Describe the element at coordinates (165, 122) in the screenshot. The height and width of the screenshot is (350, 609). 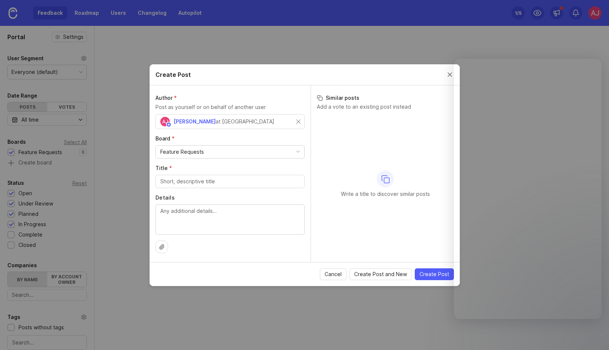
I see `img: AJ Hoke` at that location.